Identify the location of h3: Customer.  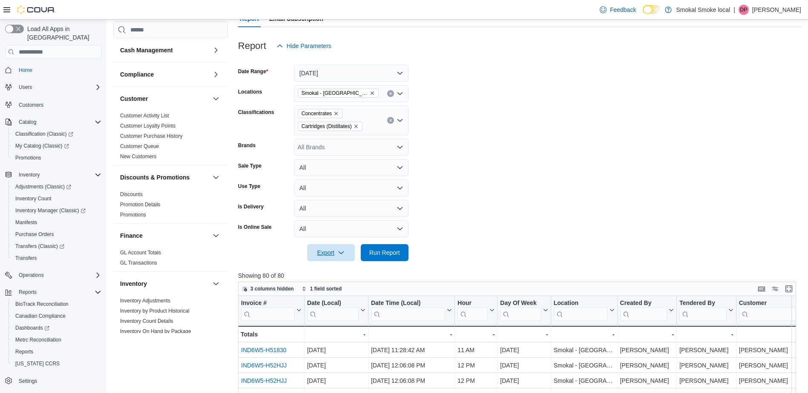
(134, 99).